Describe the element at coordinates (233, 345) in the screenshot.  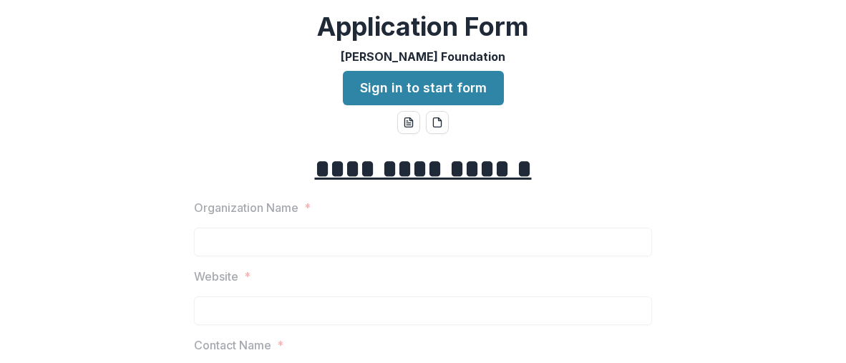
I see `p: Contact Name` at that location.